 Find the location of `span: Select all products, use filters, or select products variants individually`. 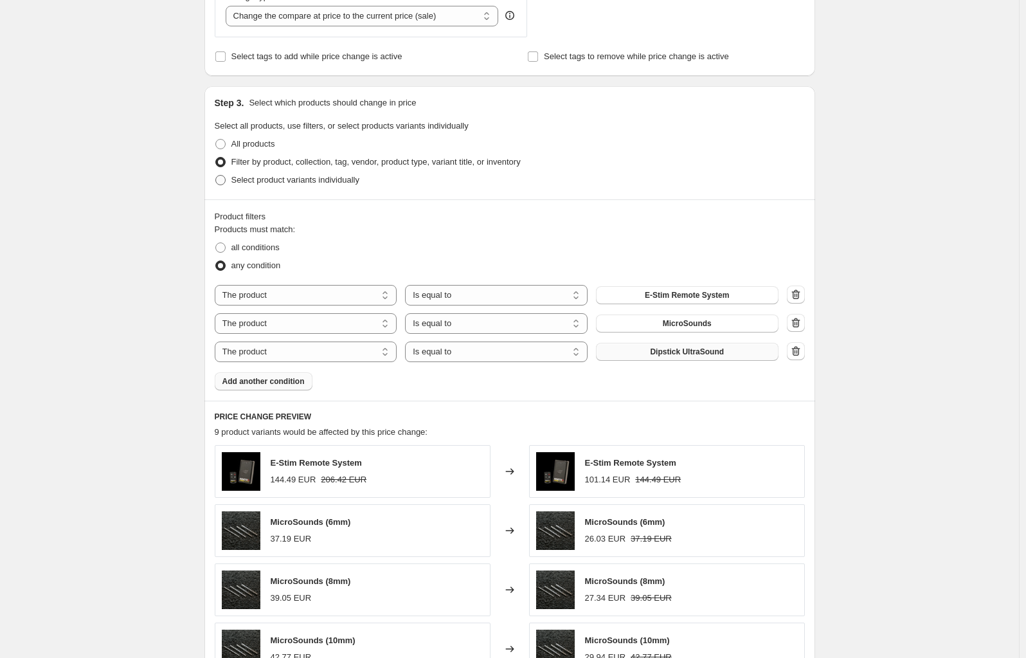

span: Select all products, use filters, or select products variants individually is located at coordinates (341, 125).